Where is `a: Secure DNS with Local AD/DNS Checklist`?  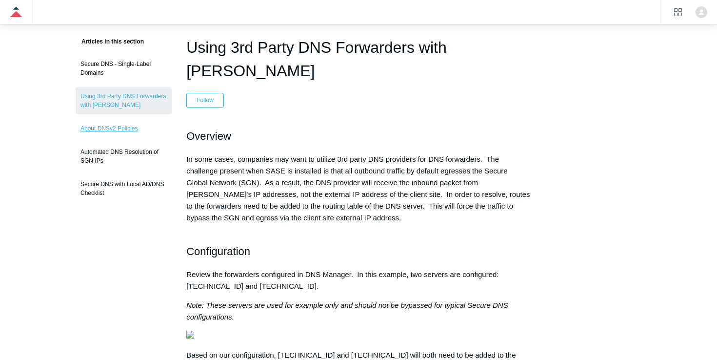
a: Secure DNS with Local AD/DNS Checklist is located at coordinates (123, 188).